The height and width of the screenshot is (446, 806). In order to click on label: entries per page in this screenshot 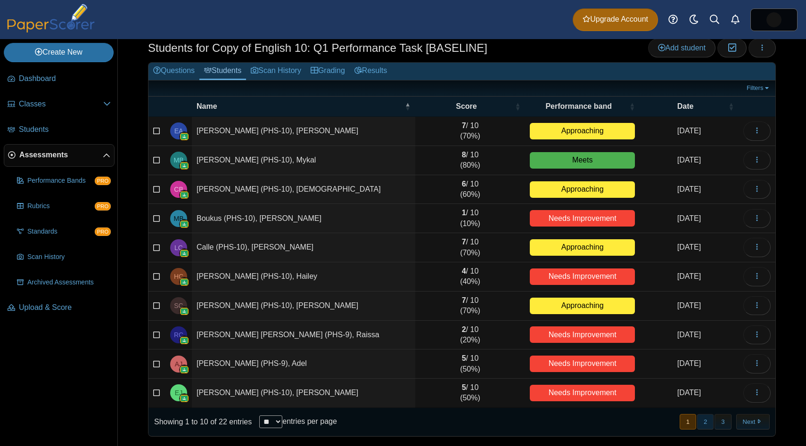, I will do `click(310, 421)`.